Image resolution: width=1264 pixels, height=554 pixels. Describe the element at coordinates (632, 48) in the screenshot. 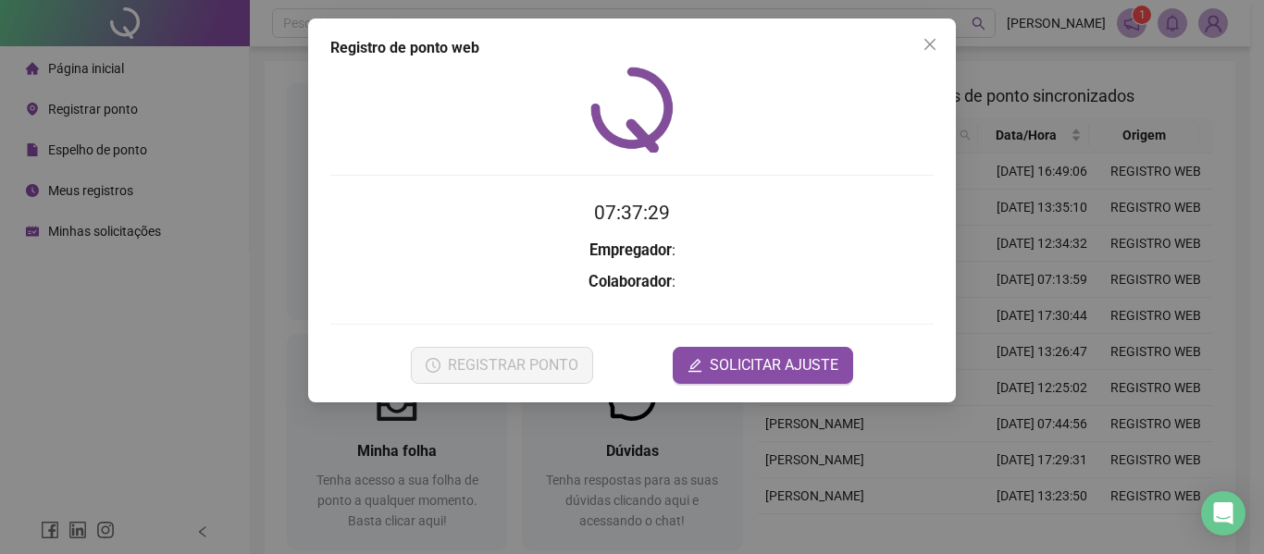

I see `div: Registro de ponto web` at that location.